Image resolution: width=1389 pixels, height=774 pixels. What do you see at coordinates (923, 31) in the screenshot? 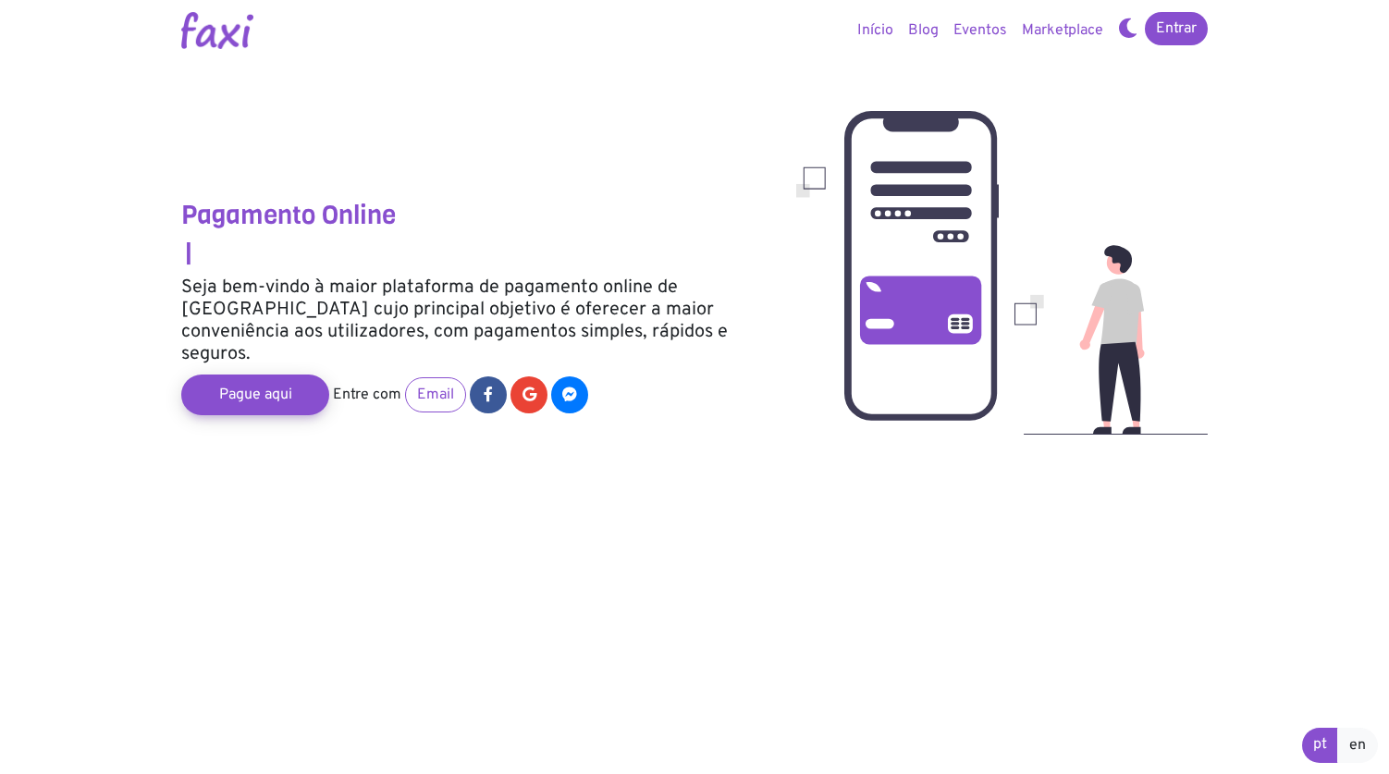
I see `a: Blog` at bounding box center [923, 31].